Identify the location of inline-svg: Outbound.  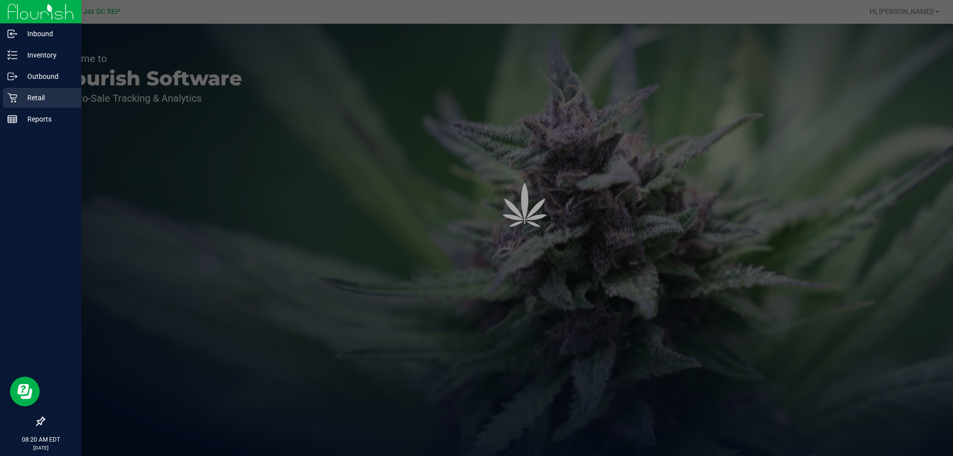
(12, 76).